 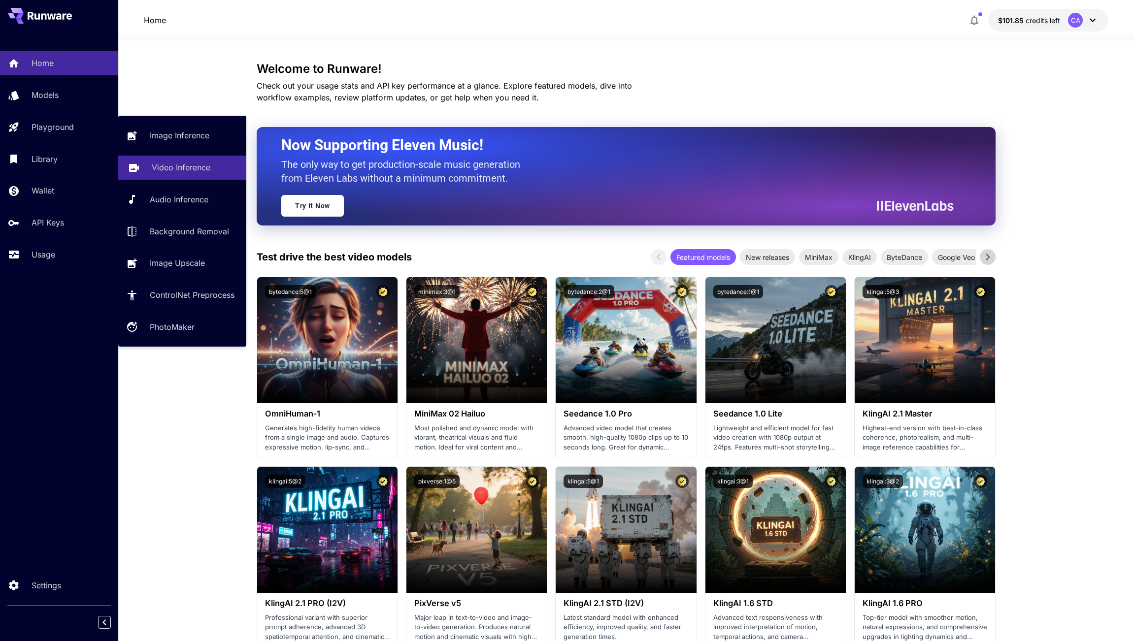 I want to click on p: Settings, so click(x=46, y=586).